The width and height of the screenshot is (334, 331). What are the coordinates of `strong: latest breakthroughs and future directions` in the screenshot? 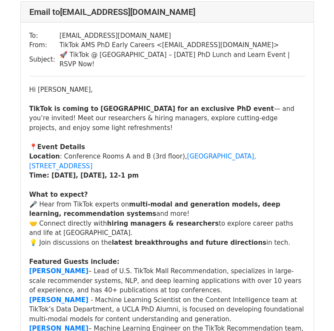 It's located at (189, 243).